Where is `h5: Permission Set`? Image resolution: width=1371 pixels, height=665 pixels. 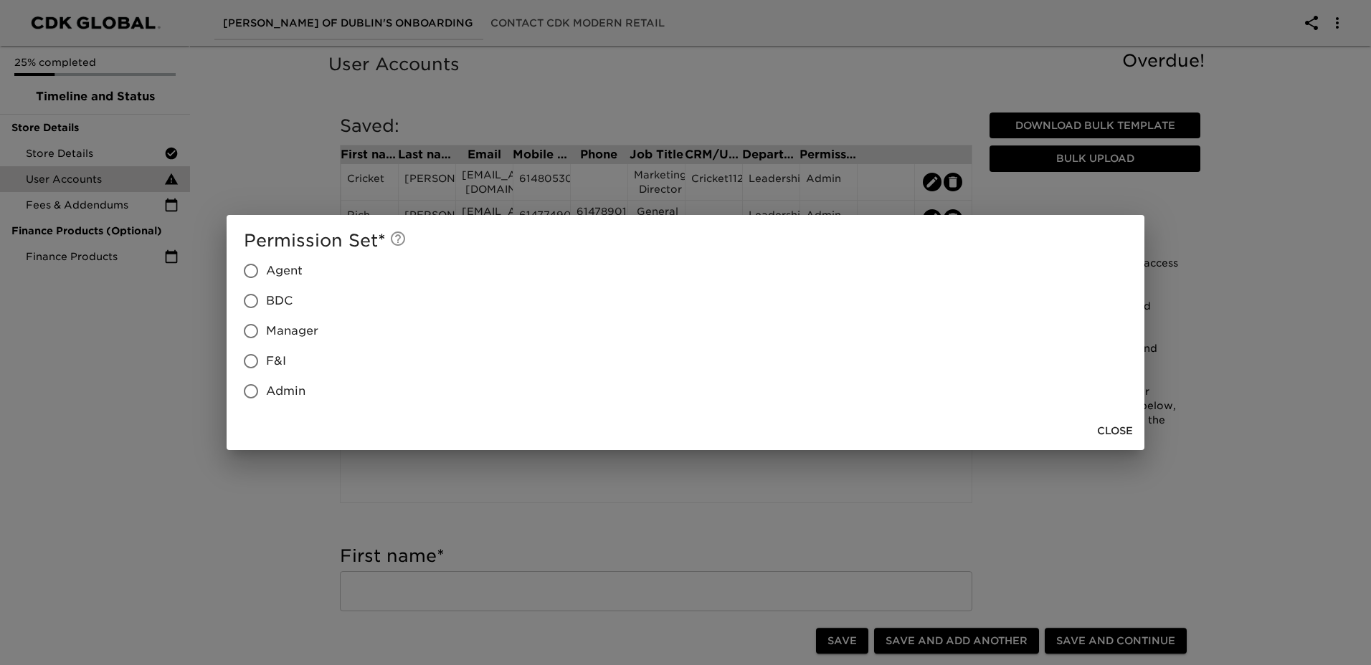
h5: Permission Set is located at coordinates (685, 241).